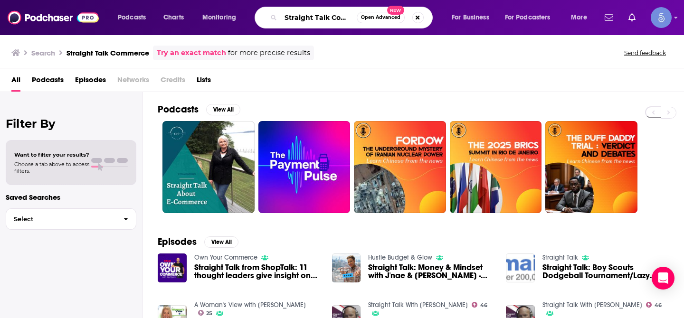 The image size is (684, 318). I want to click on a: EpisodesView All, so click(198, 242).